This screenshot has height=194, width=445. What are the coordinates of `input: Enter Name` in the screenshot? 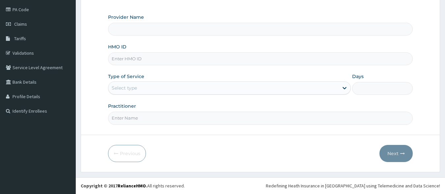 It's located at (261, 118).